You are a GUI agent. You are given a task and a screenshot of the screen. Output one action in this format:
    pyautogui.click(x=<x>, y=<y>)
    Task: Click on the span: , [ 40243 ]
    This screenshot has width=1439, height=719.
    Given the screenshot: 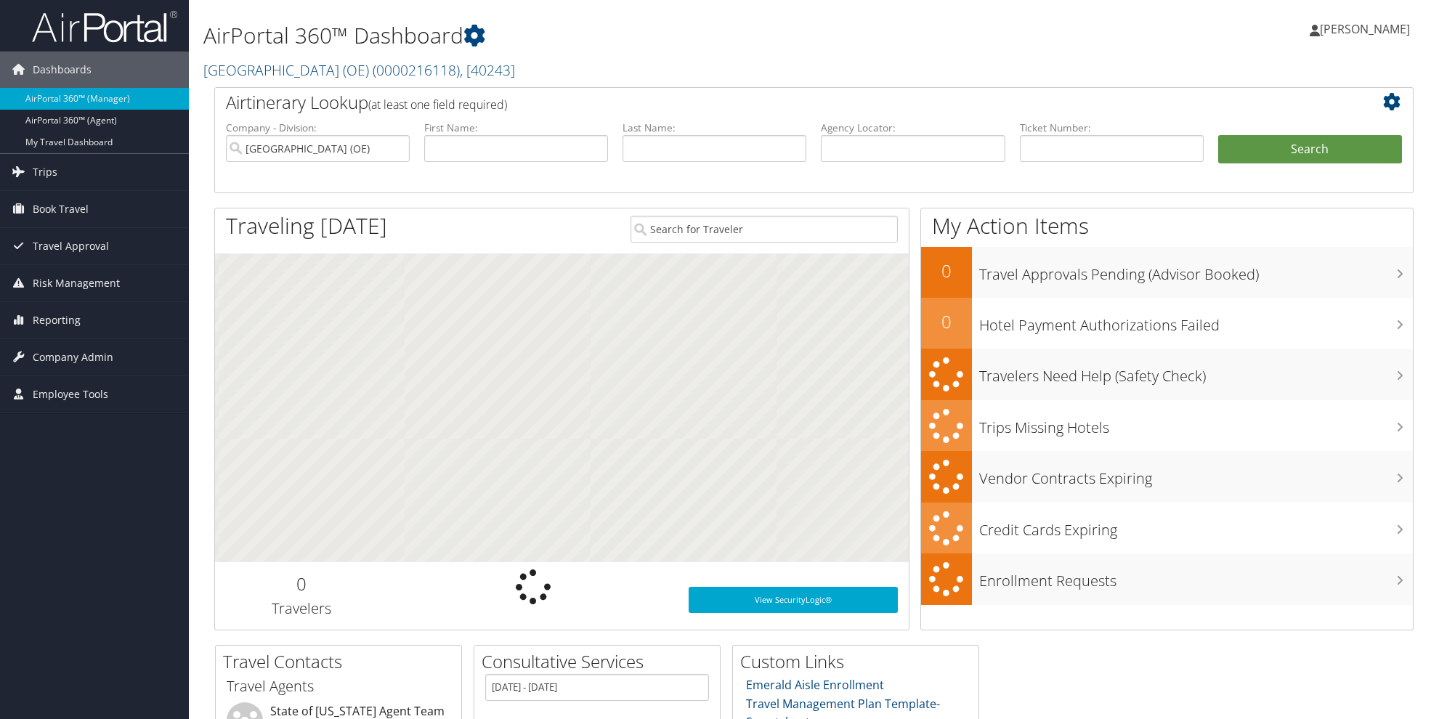 What is the action you would take?
    pyautogui.click(x=487, y=70)
    